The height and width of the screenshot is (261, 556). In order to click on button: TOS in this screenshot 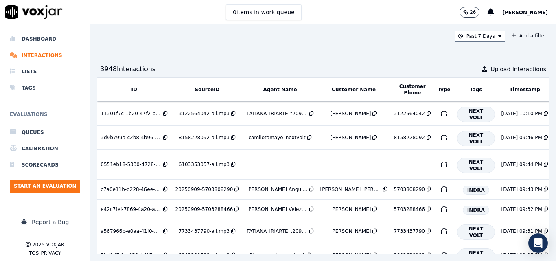, I will do `click(34, 253)`.